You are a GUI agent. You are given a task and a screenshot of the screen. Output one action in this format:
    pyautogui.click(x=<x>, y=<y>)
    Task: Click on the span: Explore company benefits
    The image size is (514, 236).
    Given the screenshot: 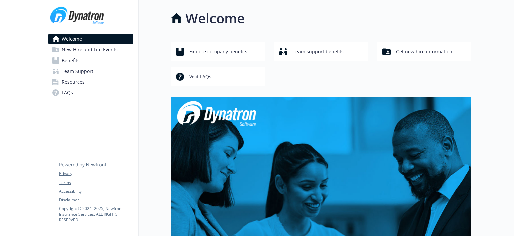 What is the action you would take?
    pyautogui.click(x=218, y=52)
    